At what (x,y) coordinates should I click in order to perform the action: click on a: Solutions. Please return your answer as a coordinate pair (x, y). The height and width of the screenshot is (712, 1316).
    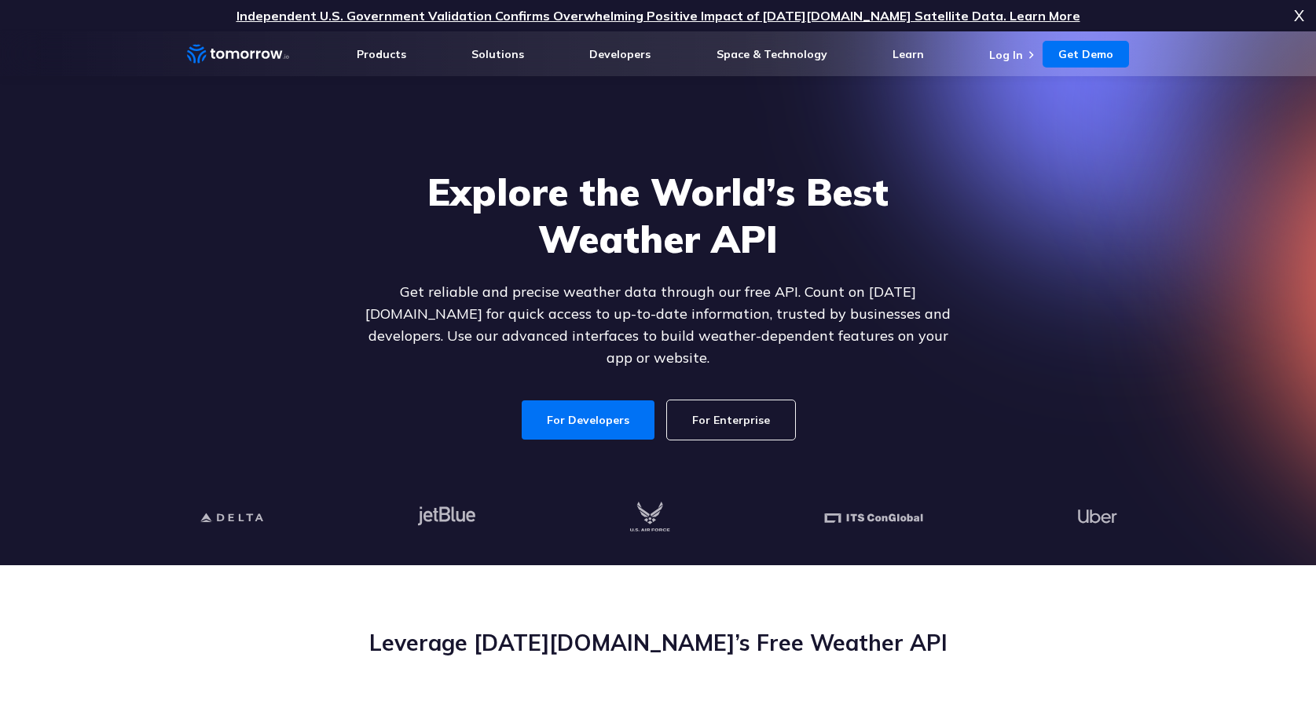
    Looking at the image, I should click on (497, 54).